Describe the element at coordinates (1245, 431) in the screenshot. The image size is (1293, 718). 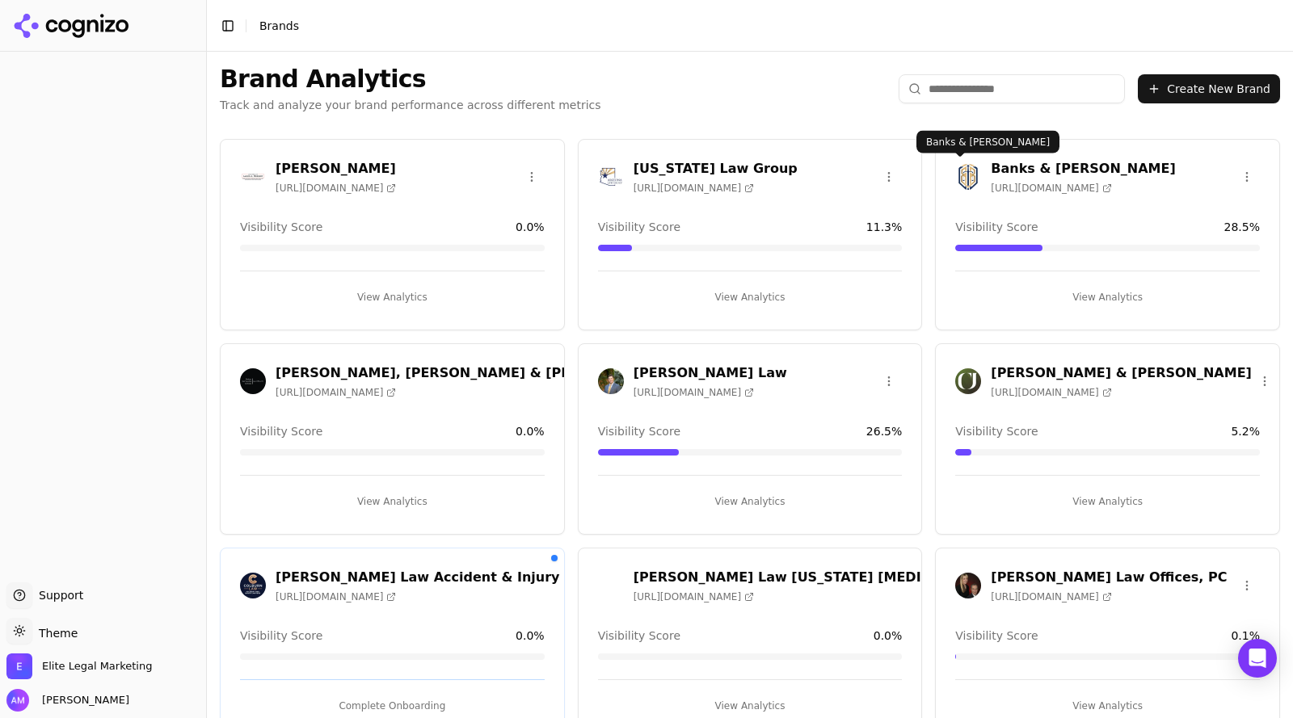
I see `span: 5.2 %` at that location.